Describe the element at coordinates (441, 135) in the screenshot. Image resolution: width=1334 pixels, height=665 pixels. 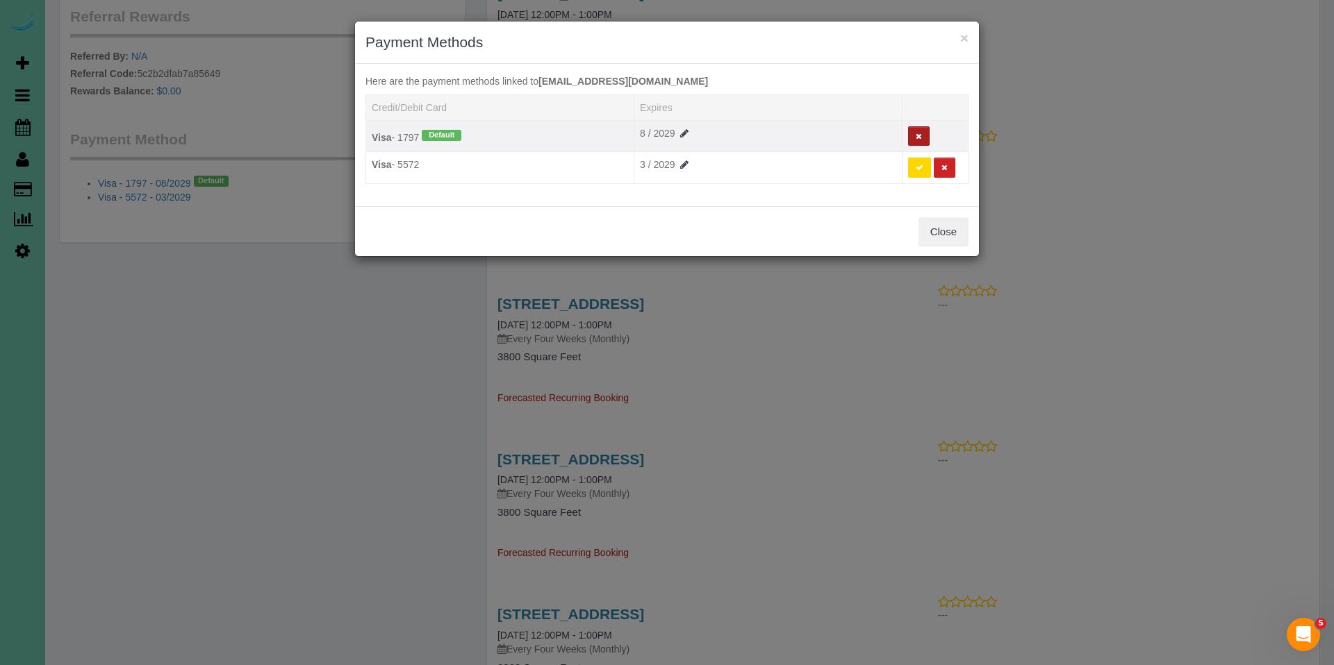
I see `span: Default` at that location.